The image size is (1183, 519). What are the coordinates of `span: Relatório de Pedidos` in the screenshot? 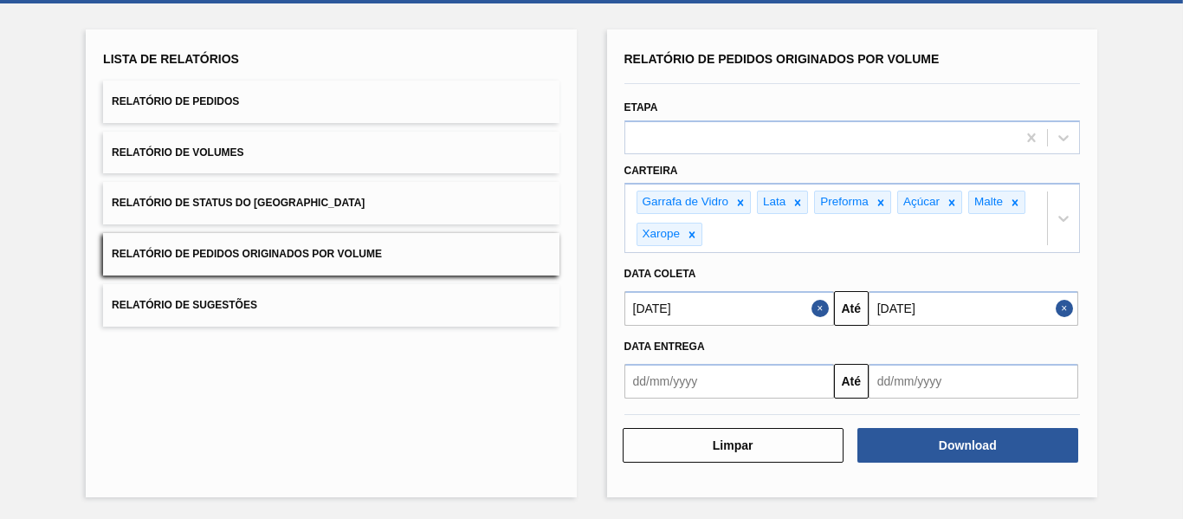 It's located at (175, 101).